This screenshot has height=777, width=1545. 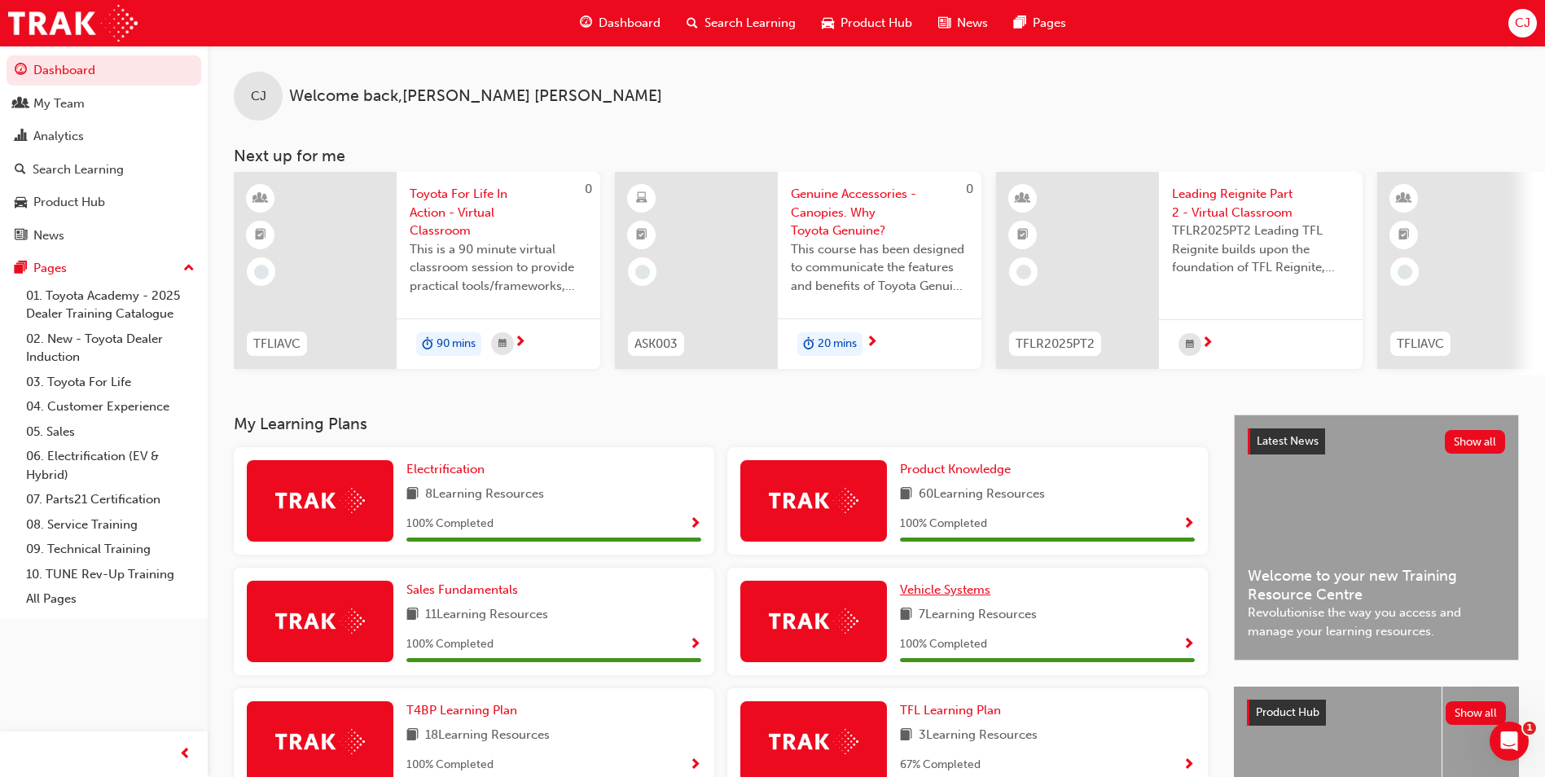 I want to click on span: Search Learning, so click(x=750, y=23).